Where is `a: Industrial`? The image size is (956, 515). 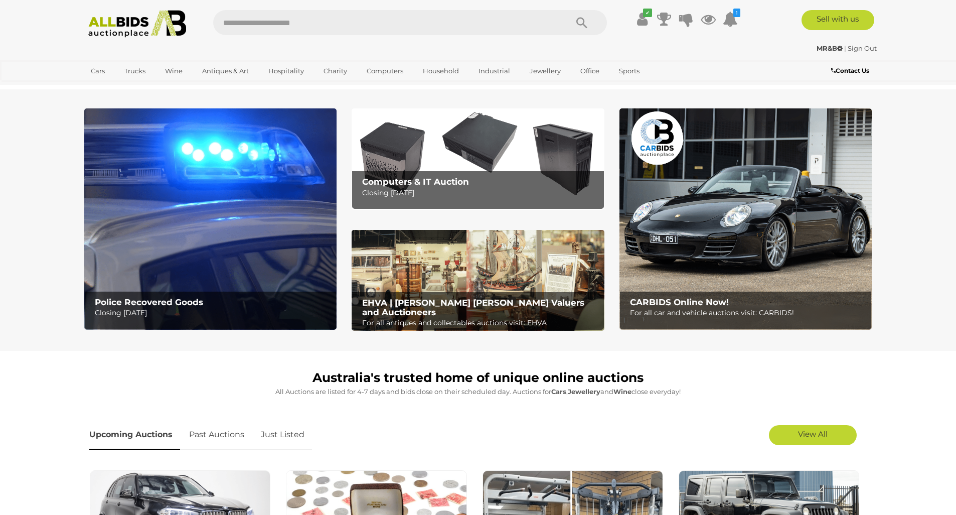 a: Industrial is located at coordinates (494, 71).